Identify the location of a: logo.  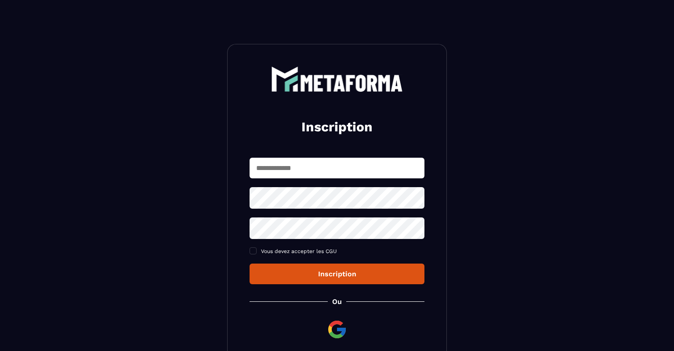
(337, 79).